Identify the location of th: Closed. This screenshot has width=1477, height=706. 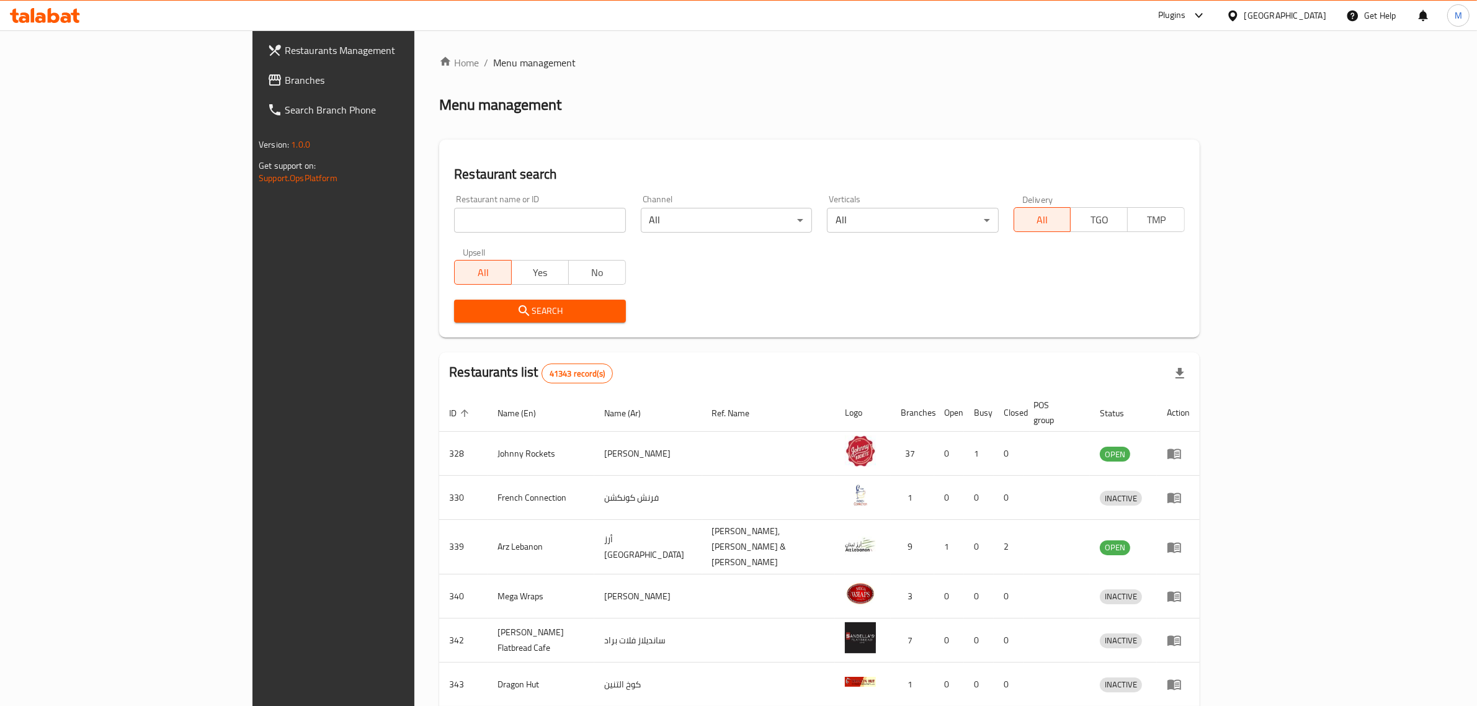
(1009, 413).